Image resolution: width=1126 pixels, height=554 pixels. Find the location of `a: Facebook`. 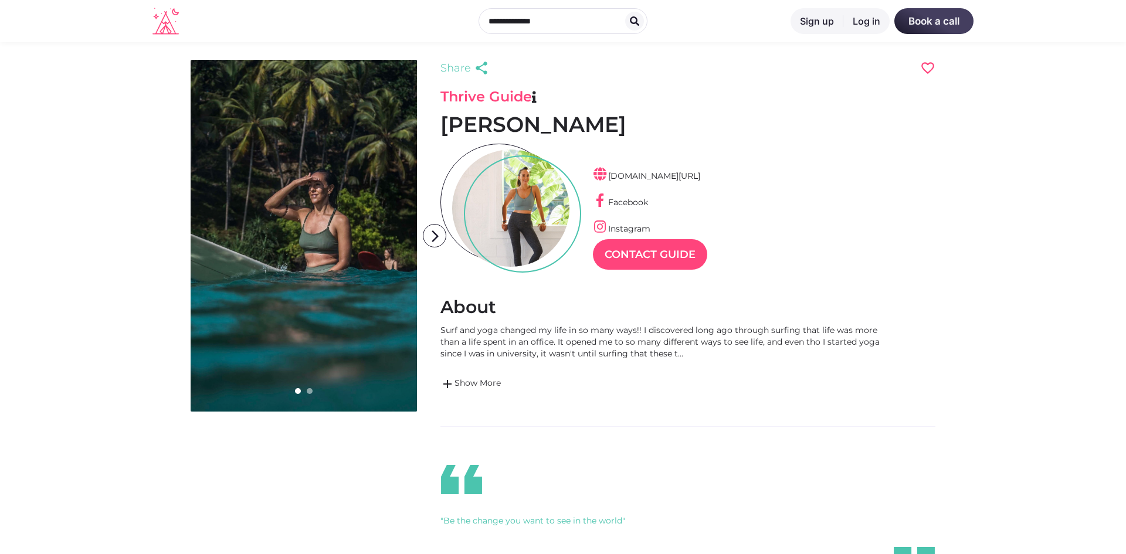

a: Facebook is located at coordinates (620, 202).